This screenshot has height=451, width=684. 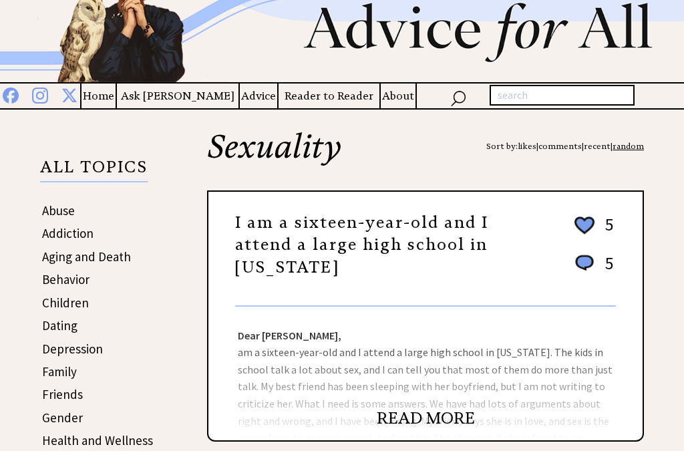 I want to click on input: search, so click(x=561, y=96).